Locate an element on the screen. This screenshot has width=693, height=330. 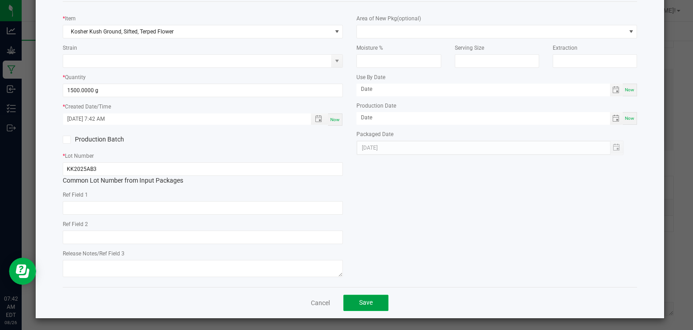
span: NO DATA FOUND is located at coordinates (497, 32).